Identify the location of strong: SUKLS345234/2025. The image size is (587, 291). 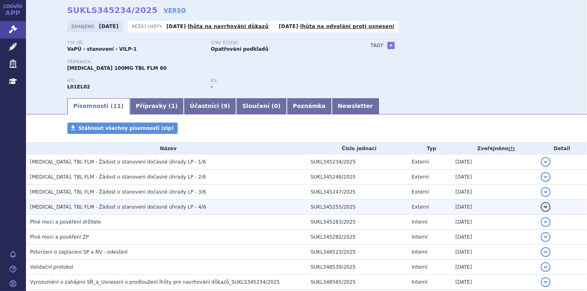
(112, 10).